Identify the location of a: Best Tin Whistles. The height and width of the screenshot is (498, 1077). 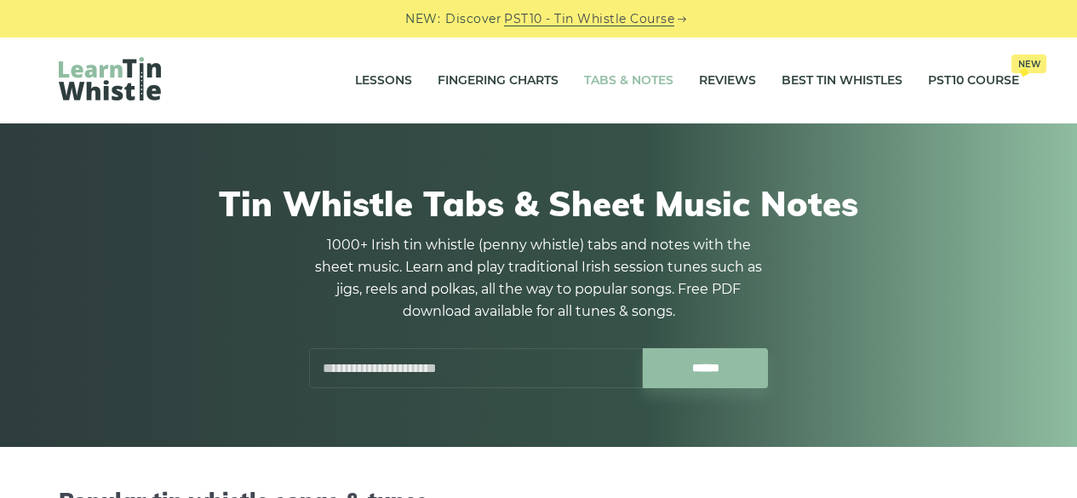
(842, 81).